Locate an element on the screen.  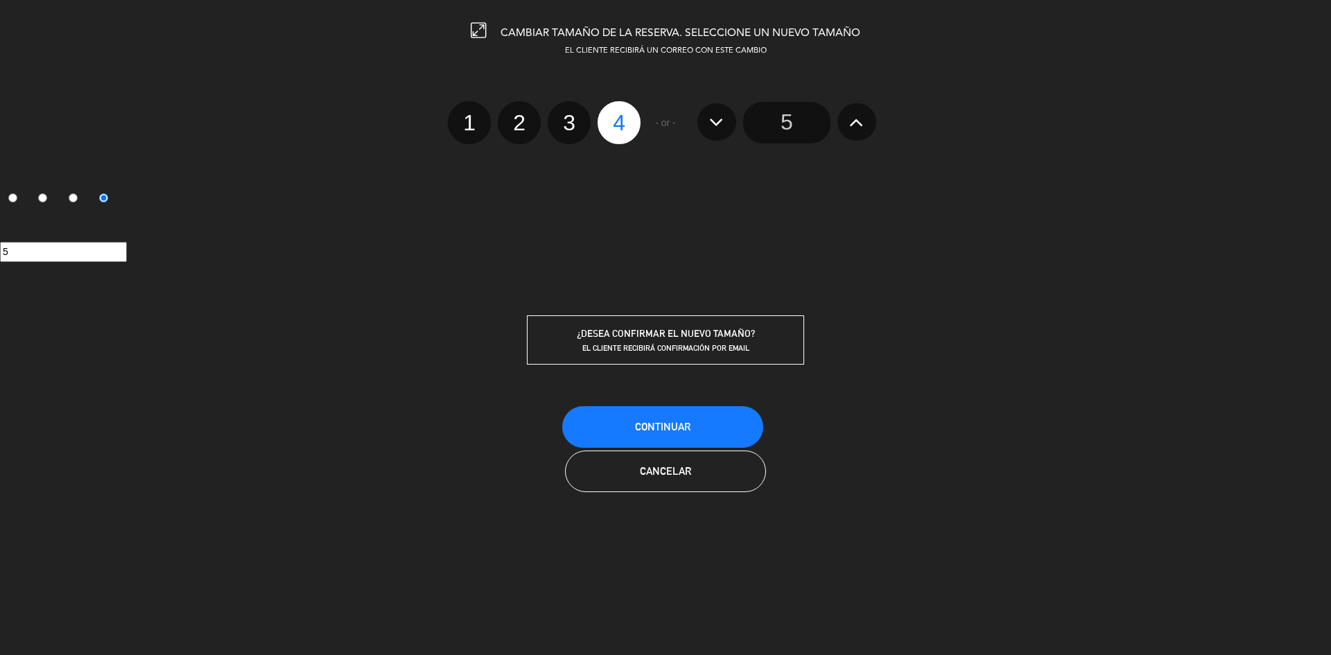
span: EL CLIENTE RECIBIRÁ CONFIRMACIÓN POR EMAIL is located at coordinates (665, 348).